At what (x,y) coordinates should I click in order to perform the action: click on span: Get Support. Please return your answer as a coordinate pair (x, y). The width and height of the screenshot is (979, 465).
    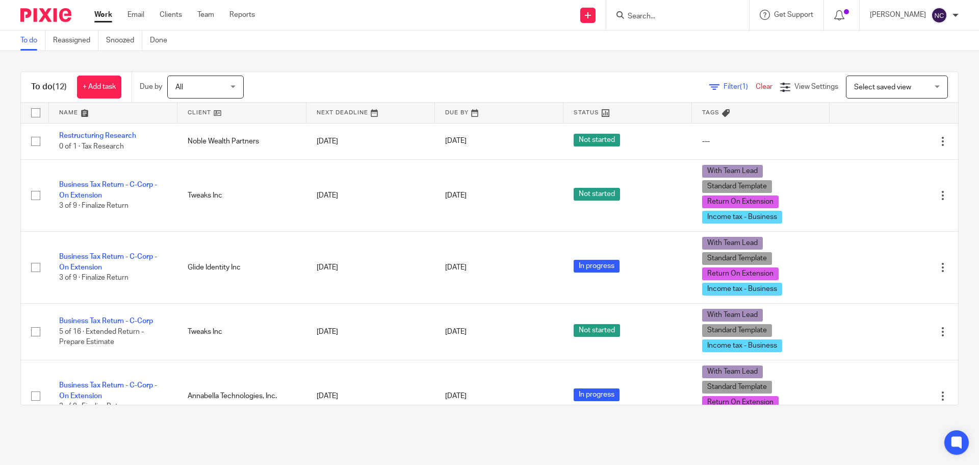
    Looking at the image, I should click on (794, 15).